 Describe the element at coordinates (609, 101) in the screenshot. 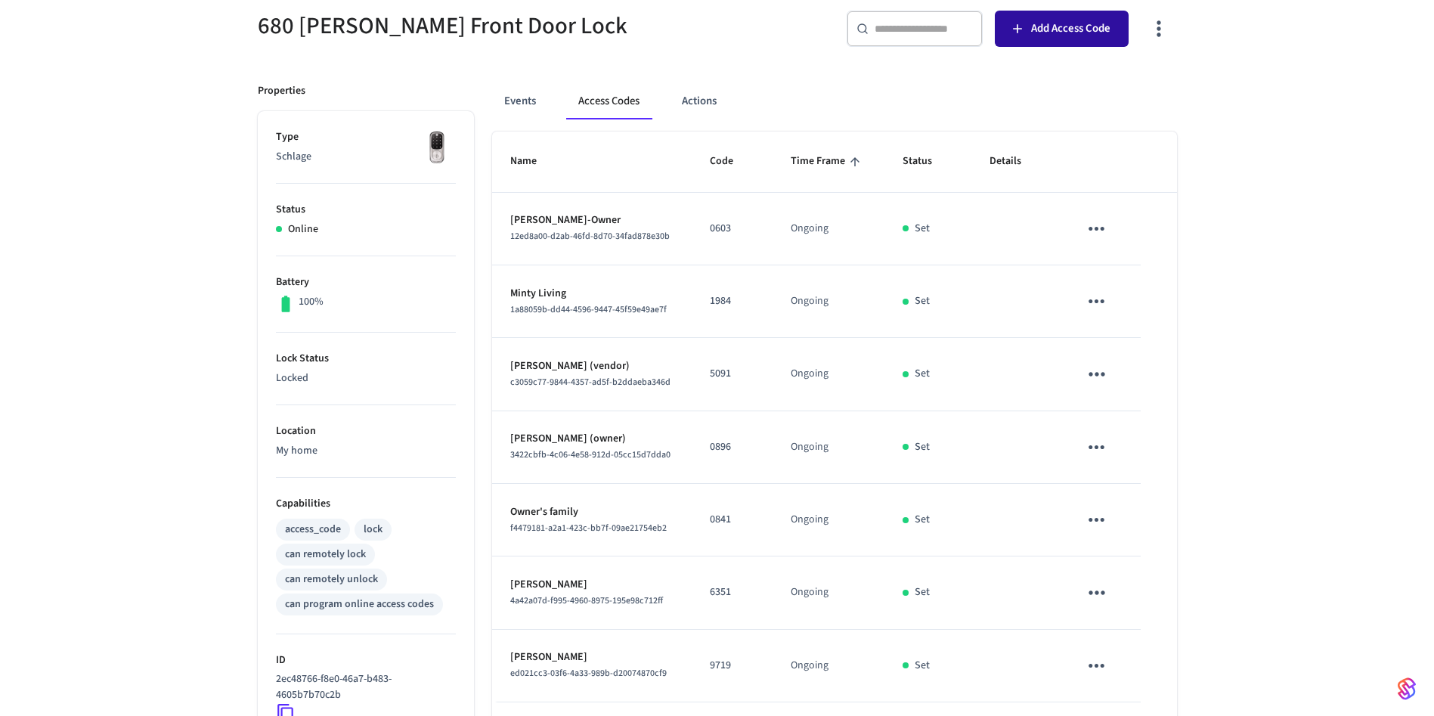

I see `button: Access Codes` at that location.